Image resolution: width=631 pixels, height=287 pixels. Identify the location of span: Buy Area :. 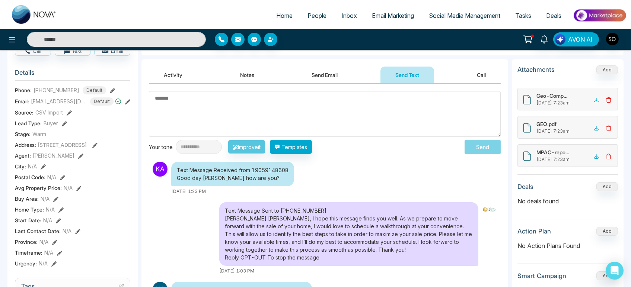
(27, 199).